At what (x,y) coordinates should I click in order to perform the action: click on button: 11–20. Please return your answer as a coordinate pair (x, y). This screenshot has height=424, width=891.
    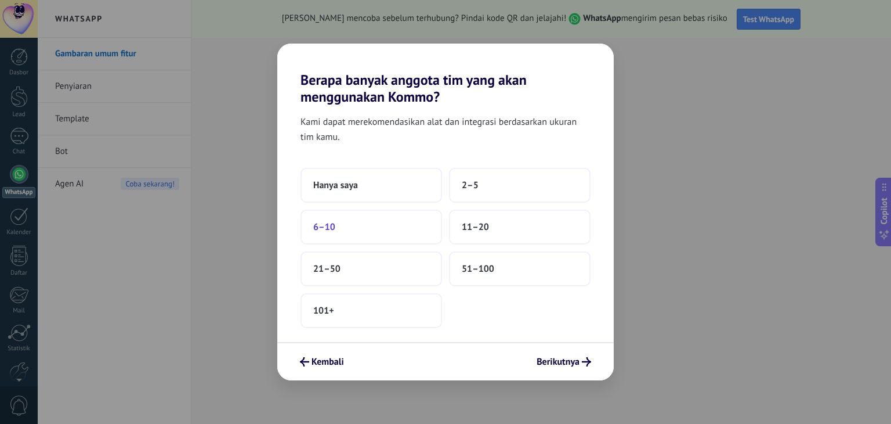
    Looking at the image, I should click on (520, 227).